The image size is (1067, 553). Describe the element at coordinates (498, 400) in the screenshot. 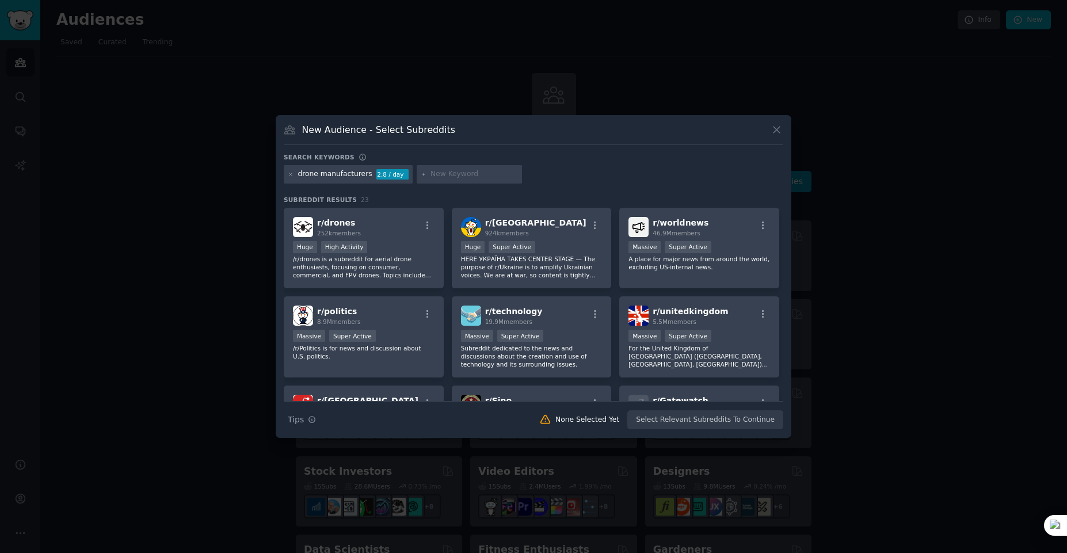

I see `span: r/ Sino` at that location.